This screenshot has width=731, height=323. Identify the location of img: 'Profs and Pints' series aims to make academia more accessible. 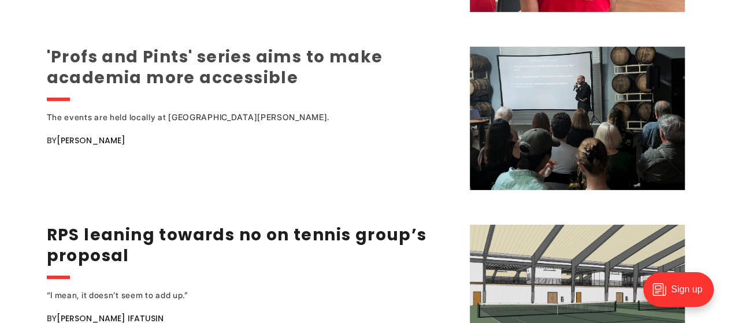
(577, 118).